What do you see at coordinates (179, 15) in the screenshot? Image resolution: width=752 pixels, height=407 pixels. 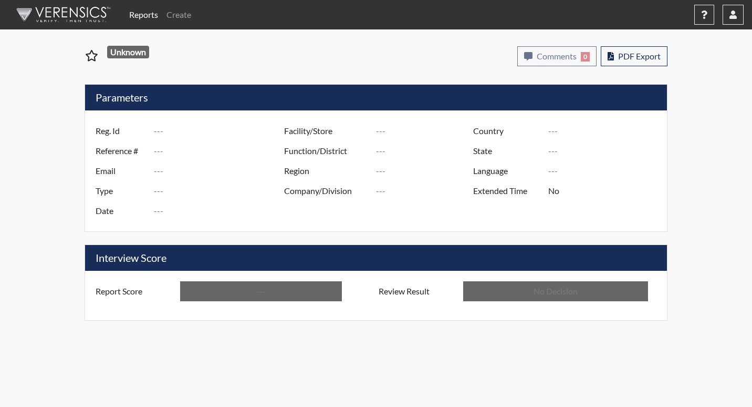 I see `a: Create` at bounding box center [179, 15].